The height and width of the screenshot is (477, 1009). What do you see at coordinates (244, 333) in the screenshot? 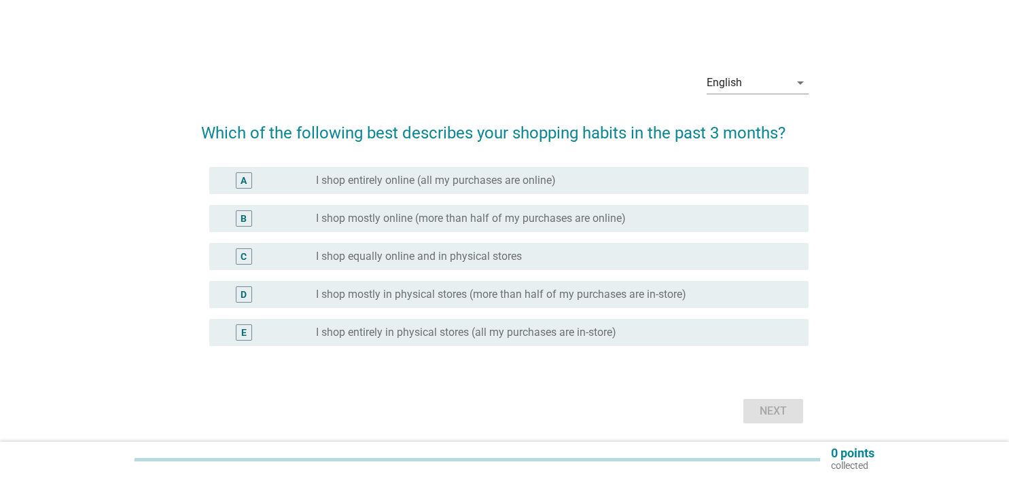
I see `div: E` at bounding box center [244, 333].